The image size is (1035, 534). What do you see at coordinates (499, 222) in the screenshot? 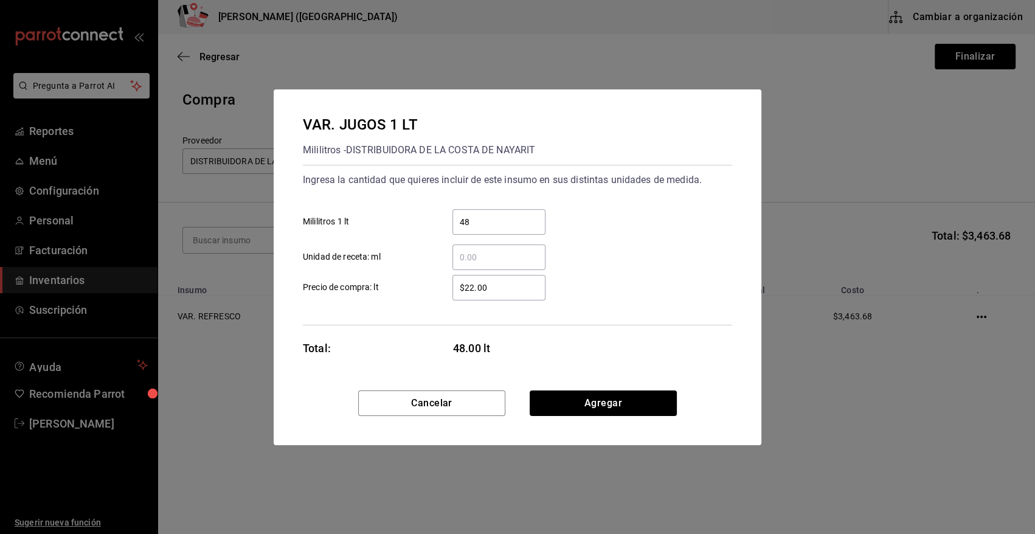
I see `input: Mililitros 1 lt` at bounding box center [499, 222].